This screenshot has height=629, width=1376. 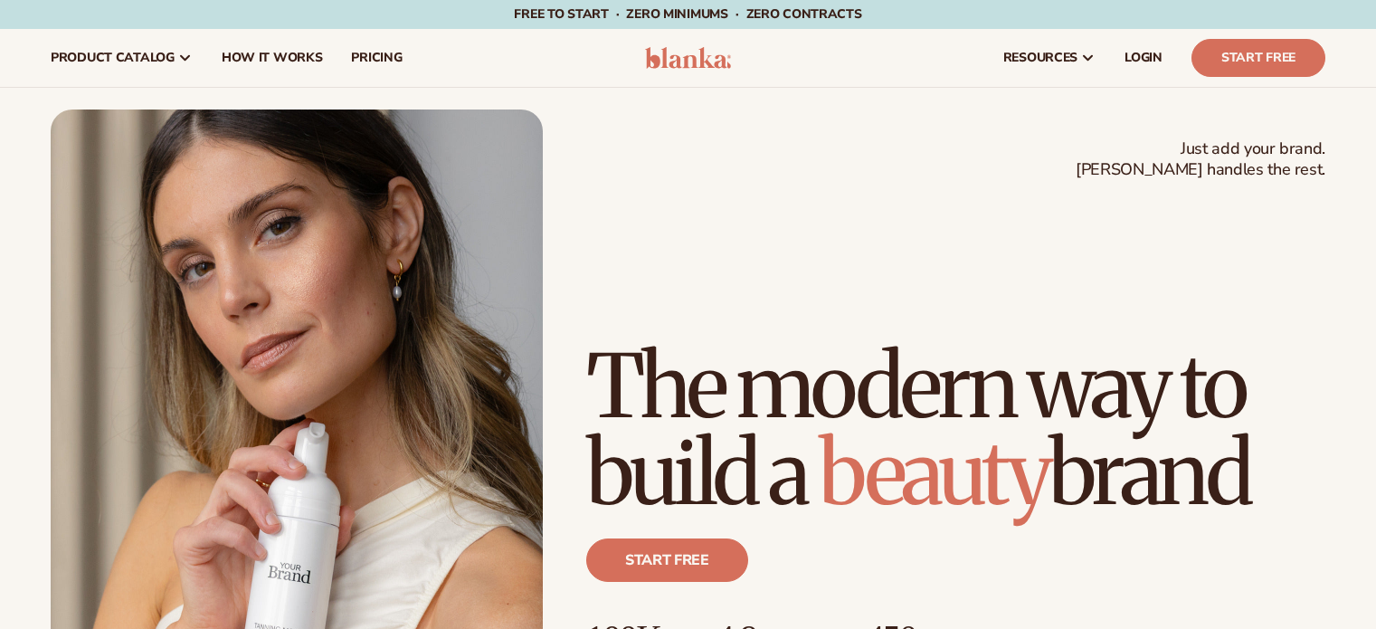 What do you see at coordinates (688, 14) in the screenshot?
I see `span: Free to start · ZERO minimums · ZERO contracts` at bounding box center [688, 14].